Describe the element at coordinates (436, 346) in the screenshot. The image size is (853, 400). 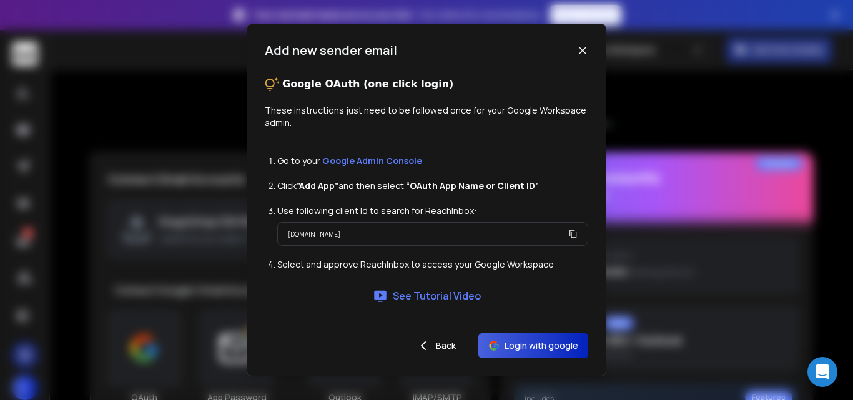
I see `button: Back` at that location.